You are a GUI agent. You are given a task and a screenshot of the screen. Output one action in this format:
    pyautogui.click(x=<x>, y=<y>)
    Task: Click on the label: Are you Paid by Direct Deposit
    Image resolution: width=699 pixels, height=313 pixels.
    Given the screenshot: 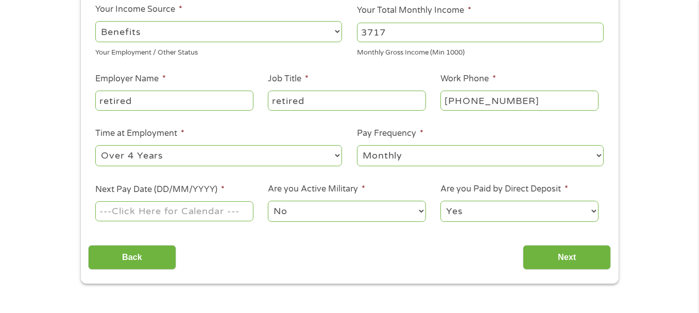 What is the action you would take?
    pyautogui.click(x=505, y=189)
    